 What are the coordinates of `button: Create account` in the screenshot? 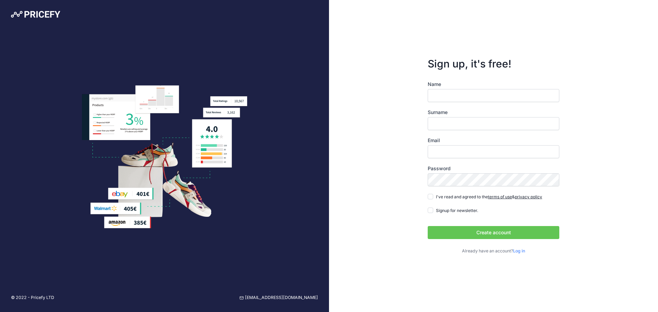 It's located at (493, 233).